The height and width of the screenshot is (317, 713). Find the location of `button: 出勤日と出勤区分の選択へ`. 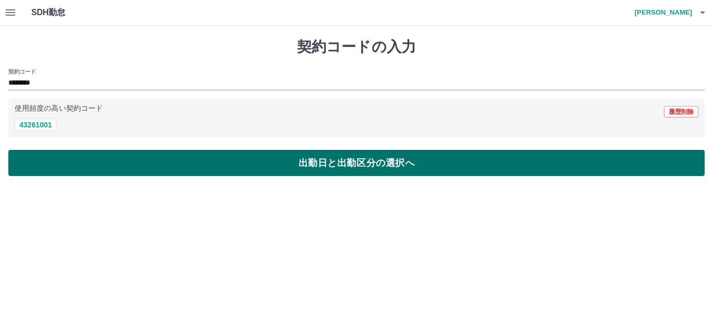

button: 出勤日と出勤区分の選択へ is located at coordinates (357, 163).